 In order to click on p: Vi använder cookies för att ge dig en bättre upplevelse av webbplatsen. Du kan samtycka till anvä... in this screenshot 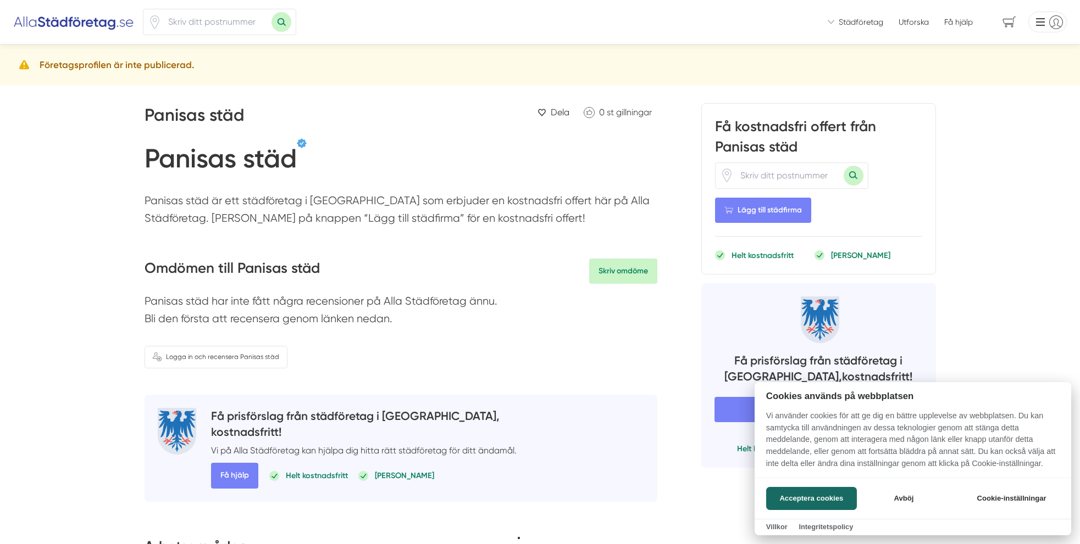, I will do `click(913, 444)`.